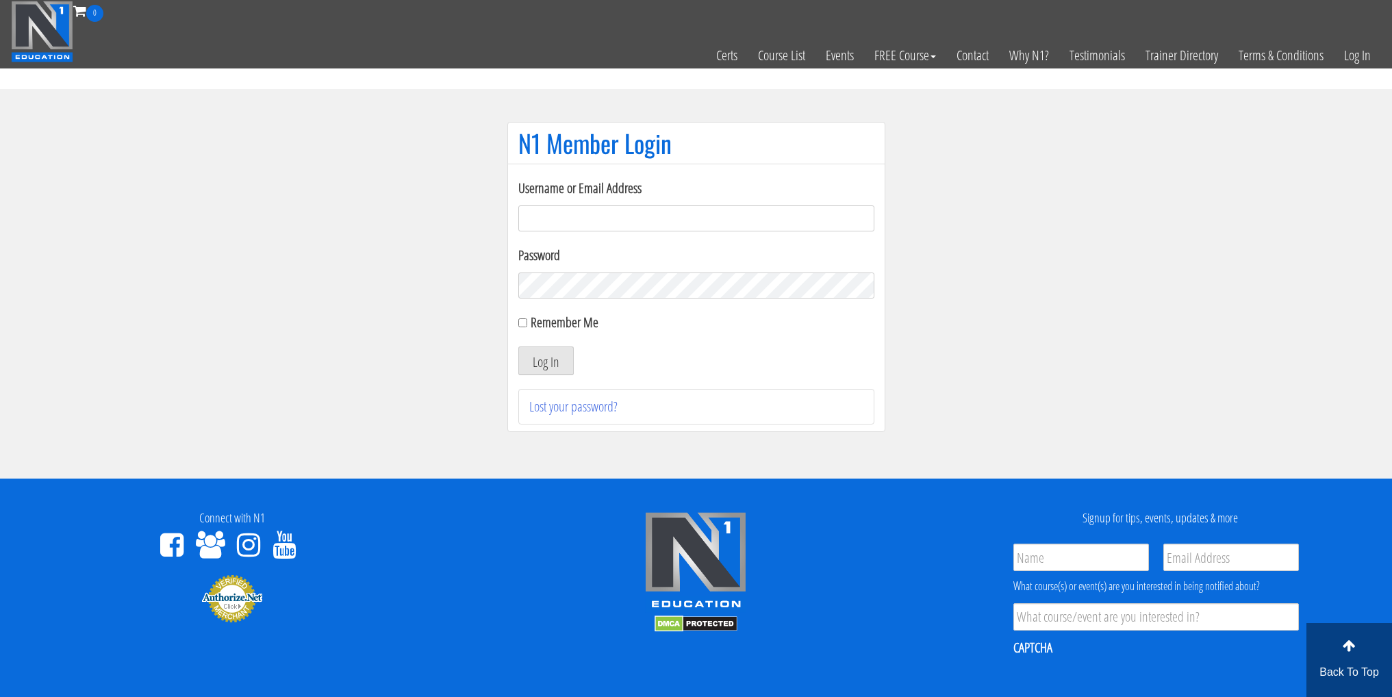  Describe the element at coordinates (972, 55) in the screenshot. I see `a: Contact` at that location.